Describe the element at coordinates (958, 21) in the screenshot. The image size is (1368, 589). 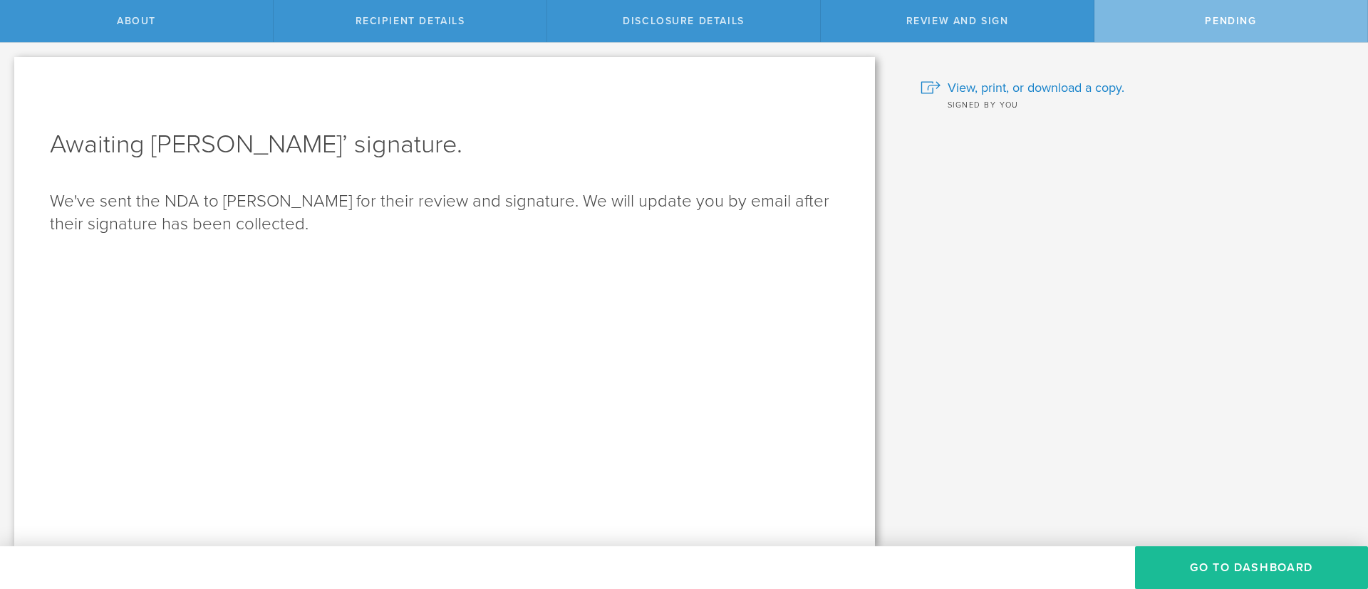
I see `span: Review and sign` at that location.